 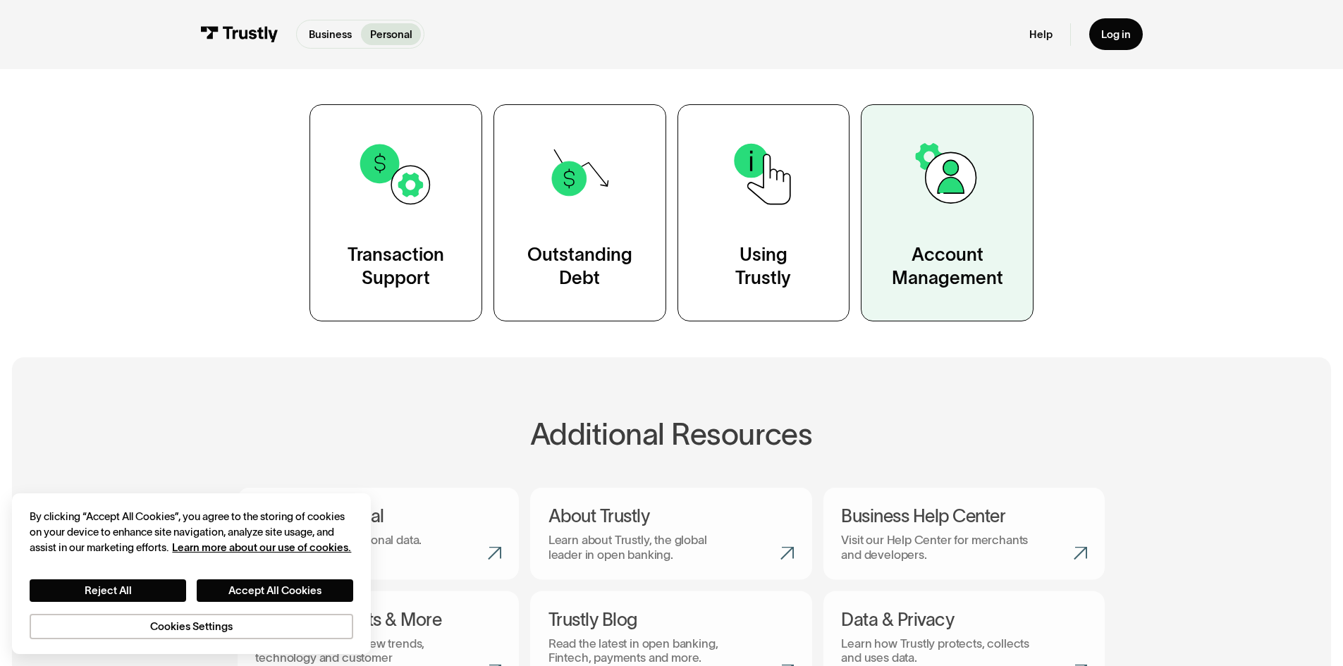 I want to click on a: Consumer PortalAccess your transactional data., so click(x=378, y=533).